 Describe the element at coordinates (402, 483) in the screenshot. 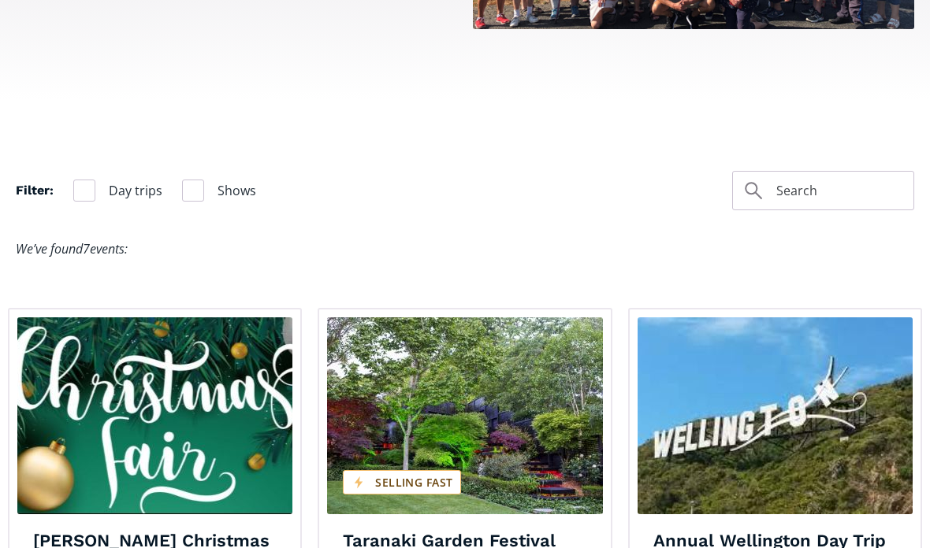

I see `div: Selling fast` at that location.